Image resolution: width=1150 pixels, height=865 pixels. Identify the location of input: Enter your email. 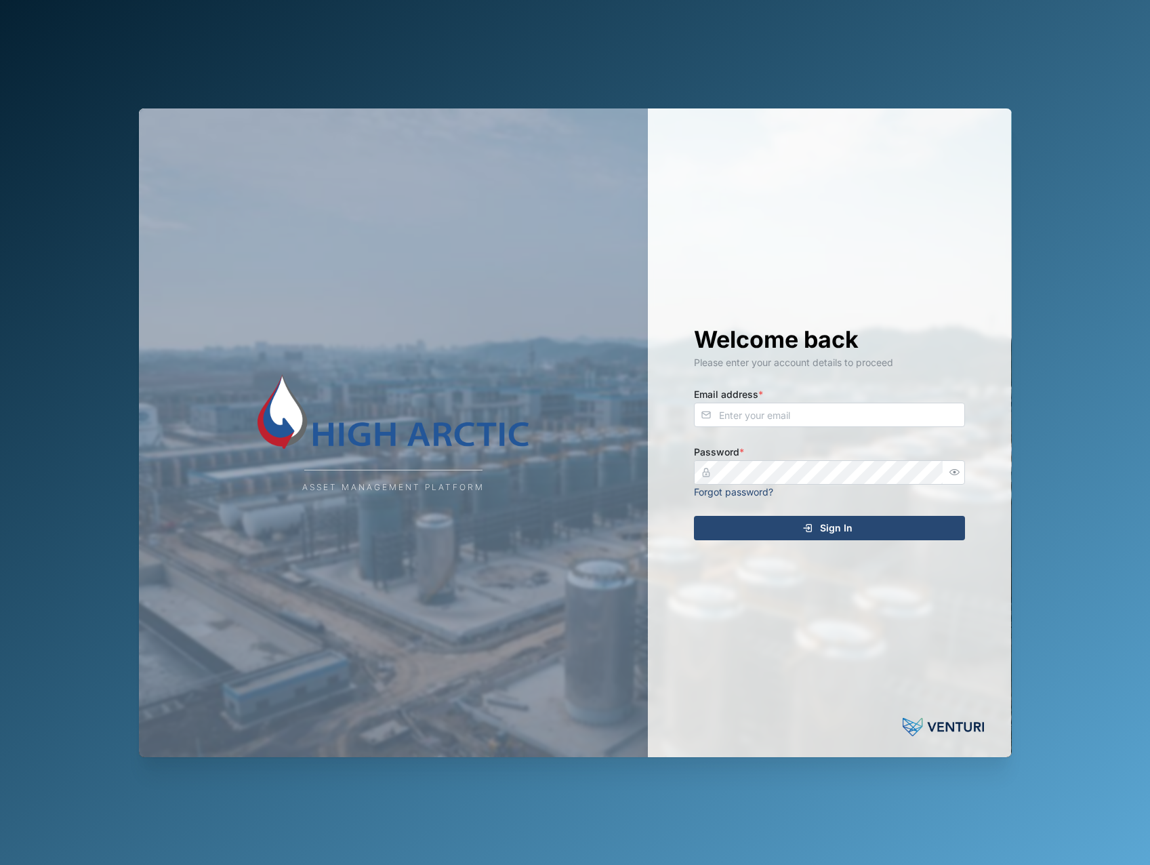
(830, 415).